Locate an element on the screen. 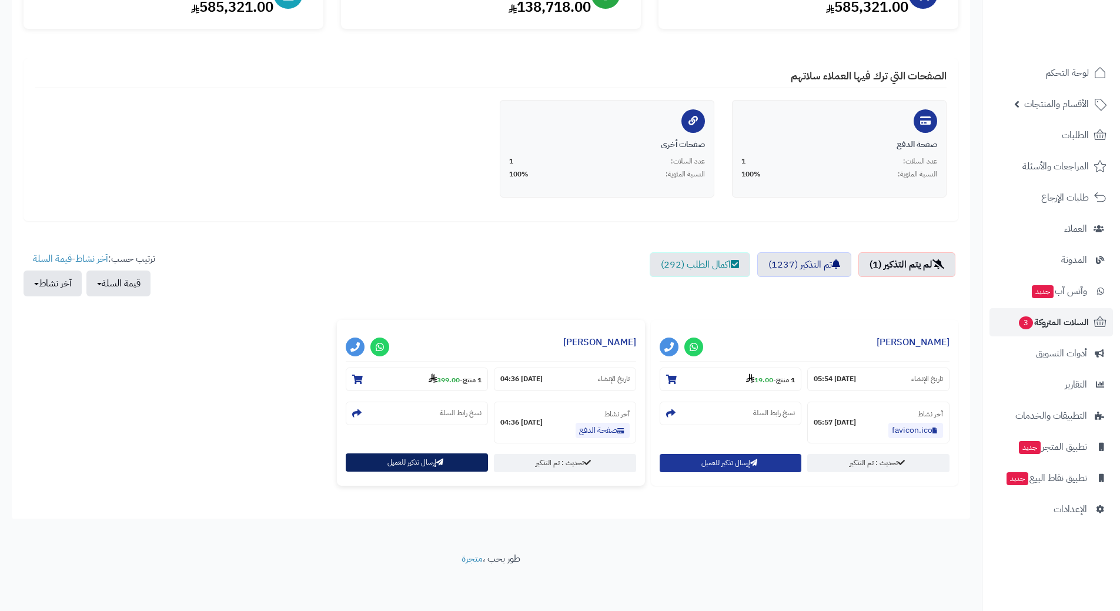  ul: ترتيب حسب: - is located at coordinates (89, 274).